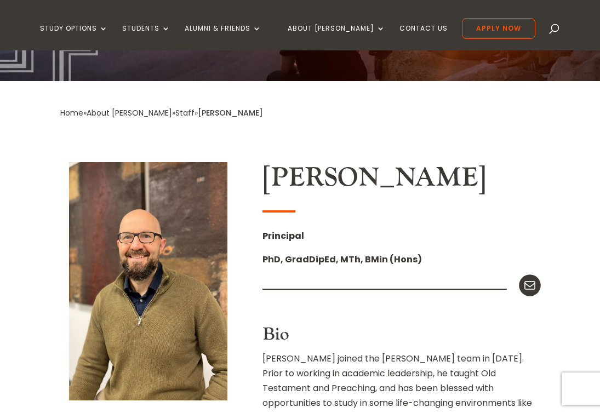  Describe the element at coordinates (148, 281) in the screenshot. I see `img: Paul Jones_Jul2025 (533x800)` at that location.